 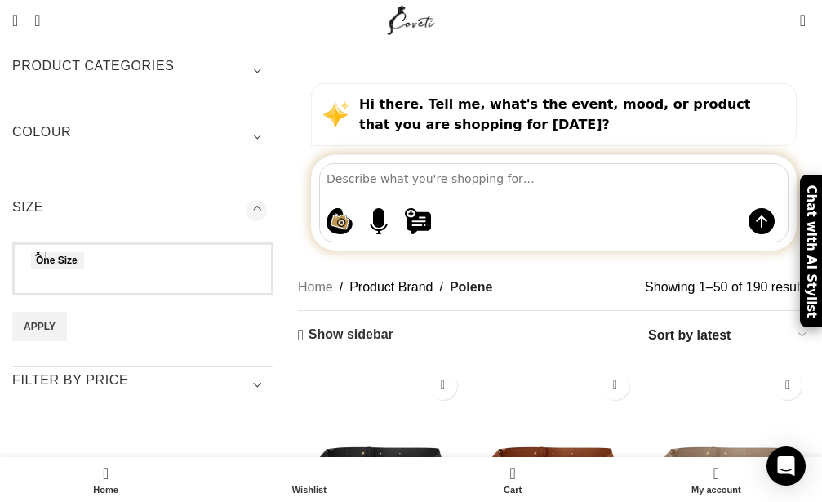 I want to click on a: 0, so click(x=803, y=20).